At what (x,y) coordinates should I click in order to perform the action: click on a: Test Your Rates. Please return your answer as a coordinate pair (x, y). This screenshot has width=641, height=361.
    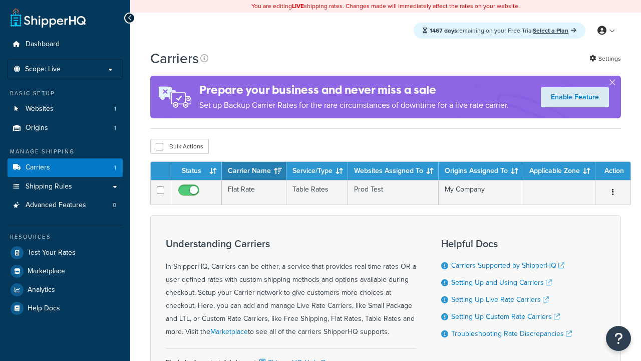
    Looking at the image, I should click on (65, 252).